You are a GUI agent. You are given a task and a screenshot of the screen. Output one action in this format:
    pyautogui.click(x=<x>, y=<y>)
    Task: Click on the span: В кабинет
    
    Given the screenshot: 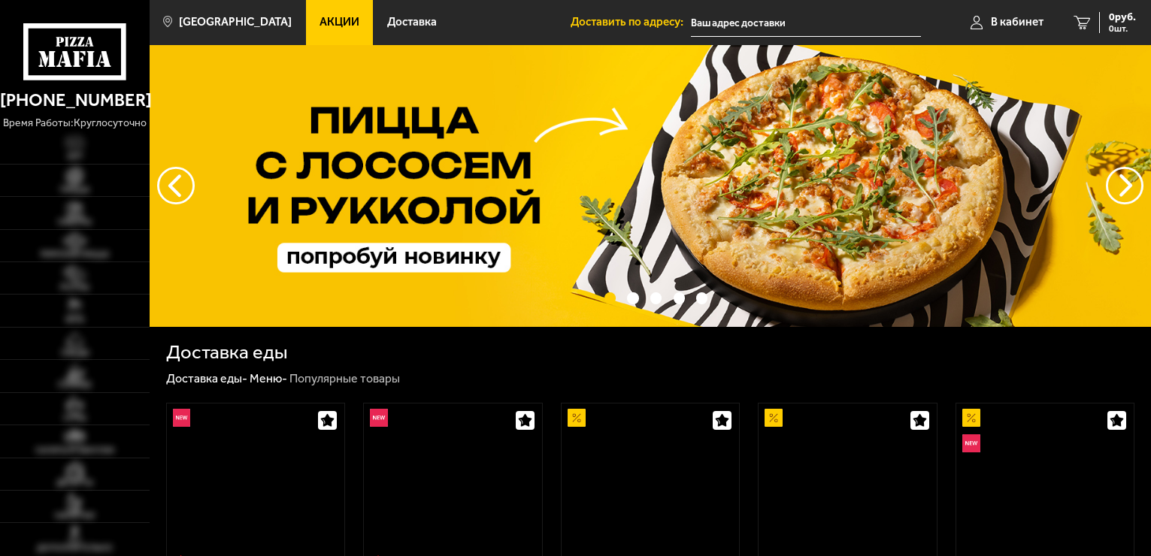 What is the action you would take?
    pyautogui.click(x=1017, y=22)
    